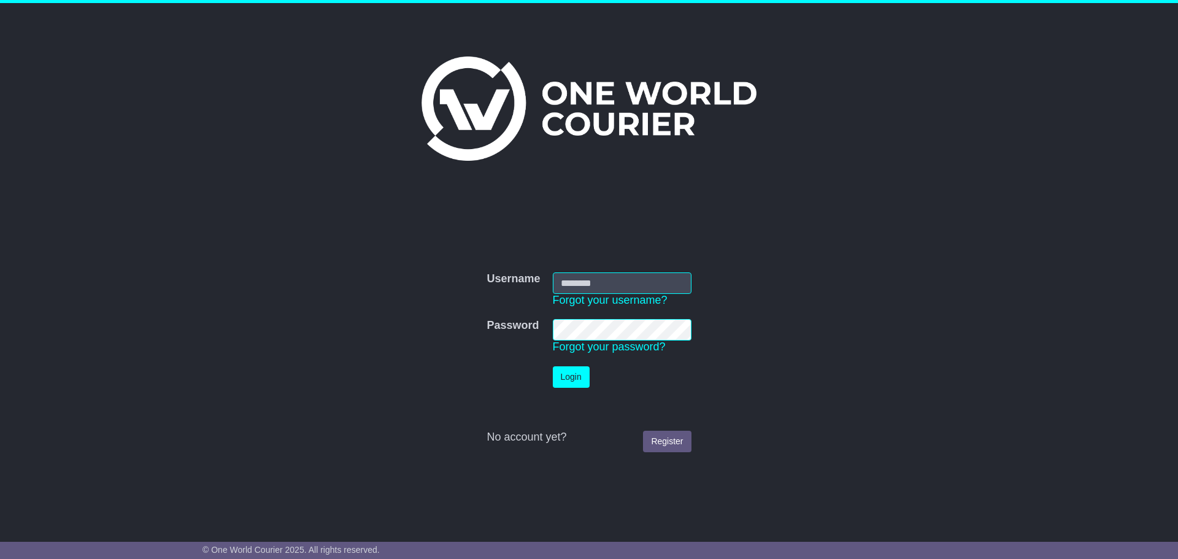  What do you see at coordinates (513, 279) in the screenshot?
I see `label: Username` at bounding box center [513, 279].